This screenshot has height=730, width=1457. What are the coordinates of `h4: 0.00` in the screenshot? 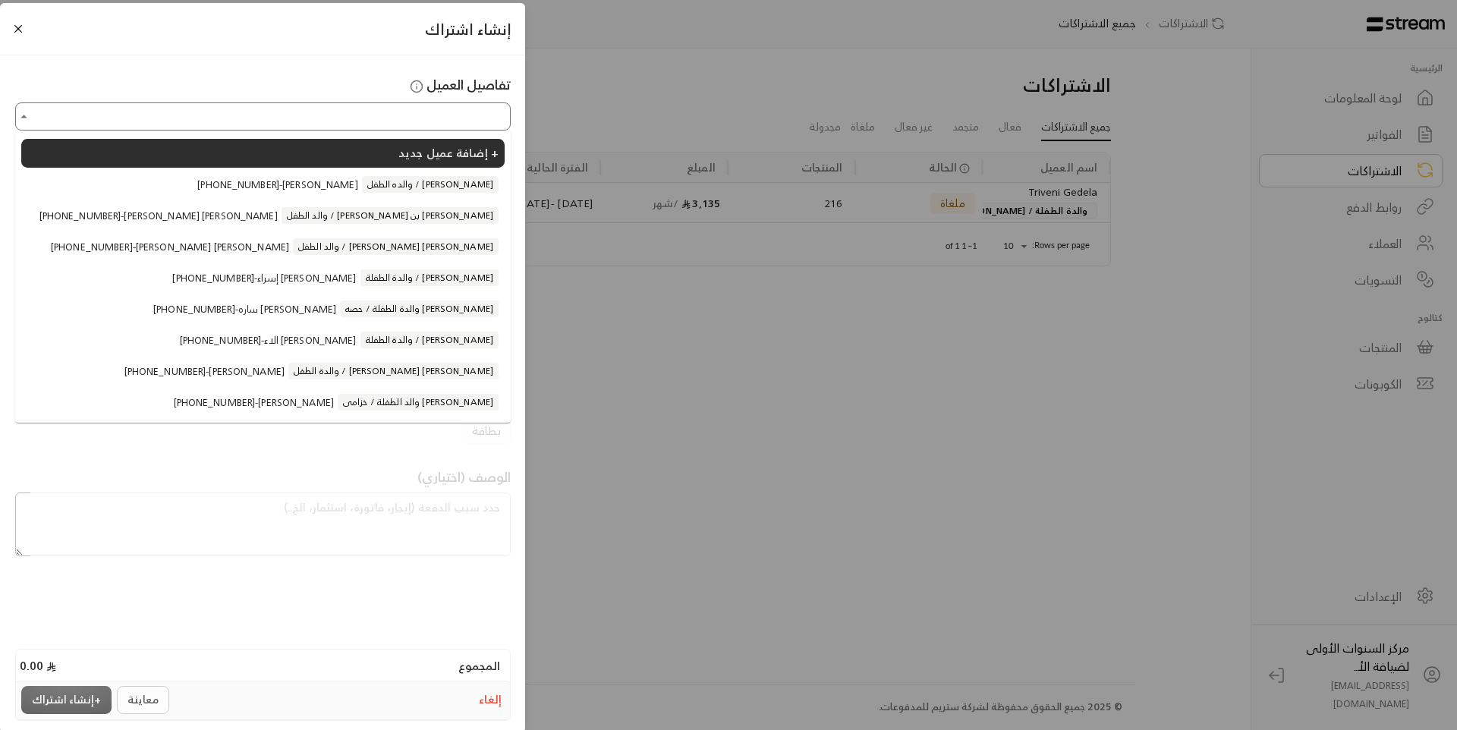 It's located at (38, 666).